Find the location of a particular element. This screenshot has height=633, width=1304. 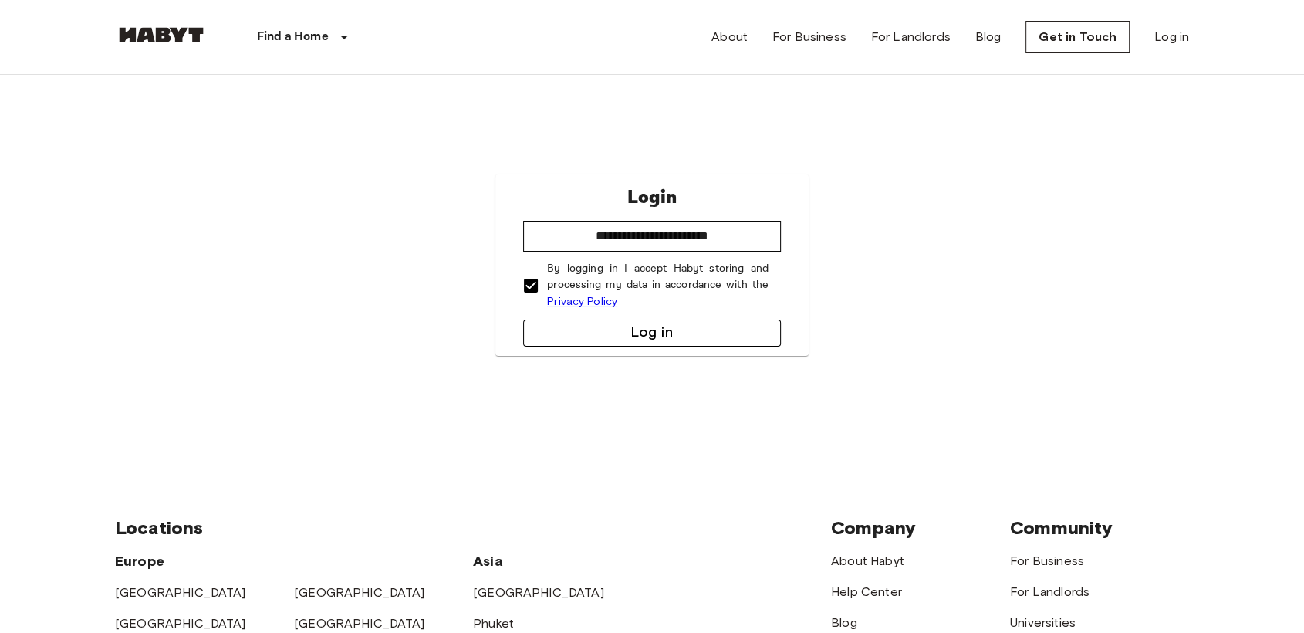

a: Help Center is located at coordinates (866, 591).